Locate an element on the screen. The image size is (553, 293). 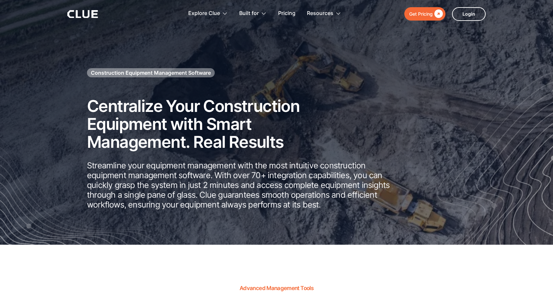
img: Construction fleet management software is located at coordinates (480, 148).